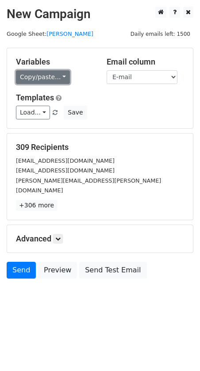 The image size is (200, 371). I want to click on button: Save, so click(75, 112).